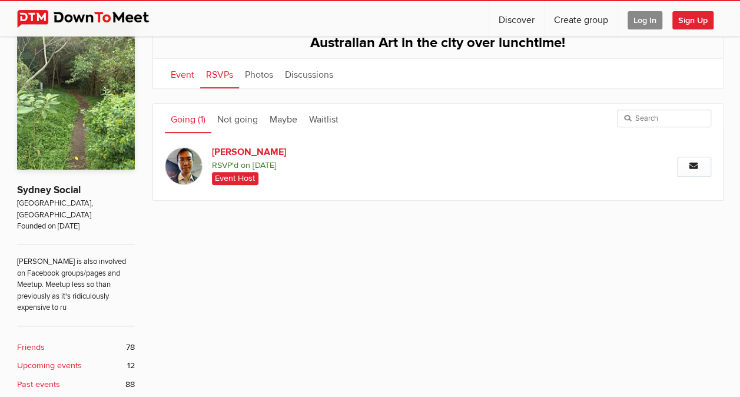 This screenshot has height=397, width=740. Describe the element at coordinates (49, 366) in the screenshot. I see `b: Upcoming events` at that location.